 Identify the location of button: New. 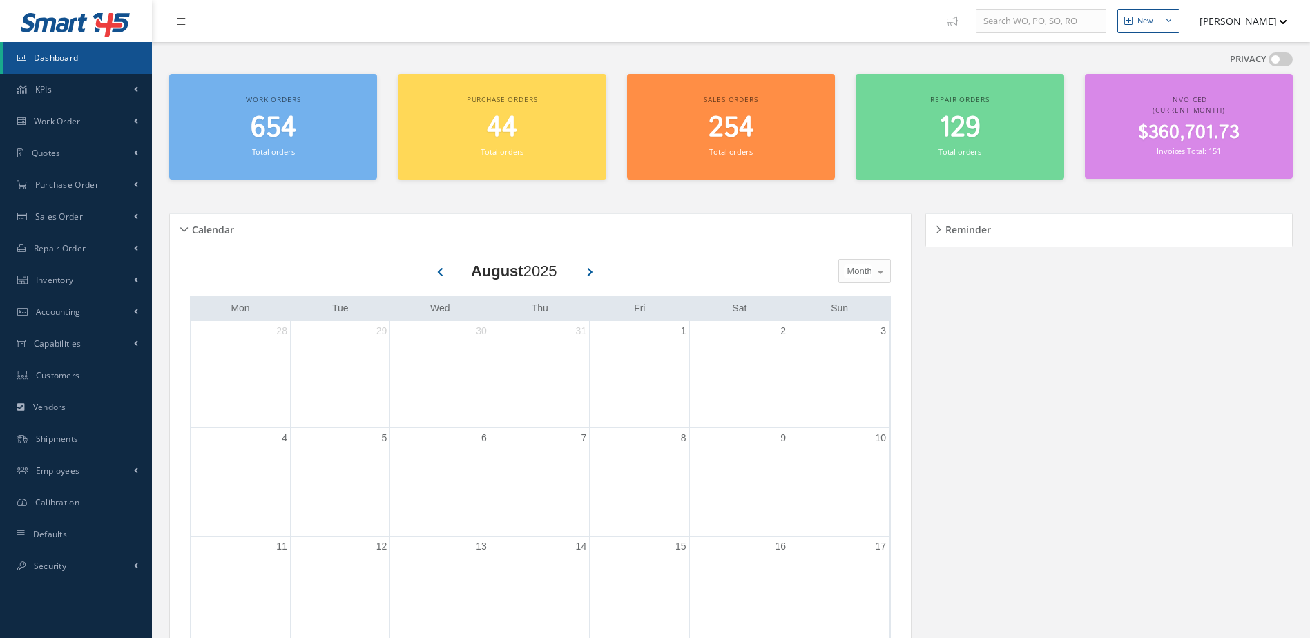
(1148, 21).